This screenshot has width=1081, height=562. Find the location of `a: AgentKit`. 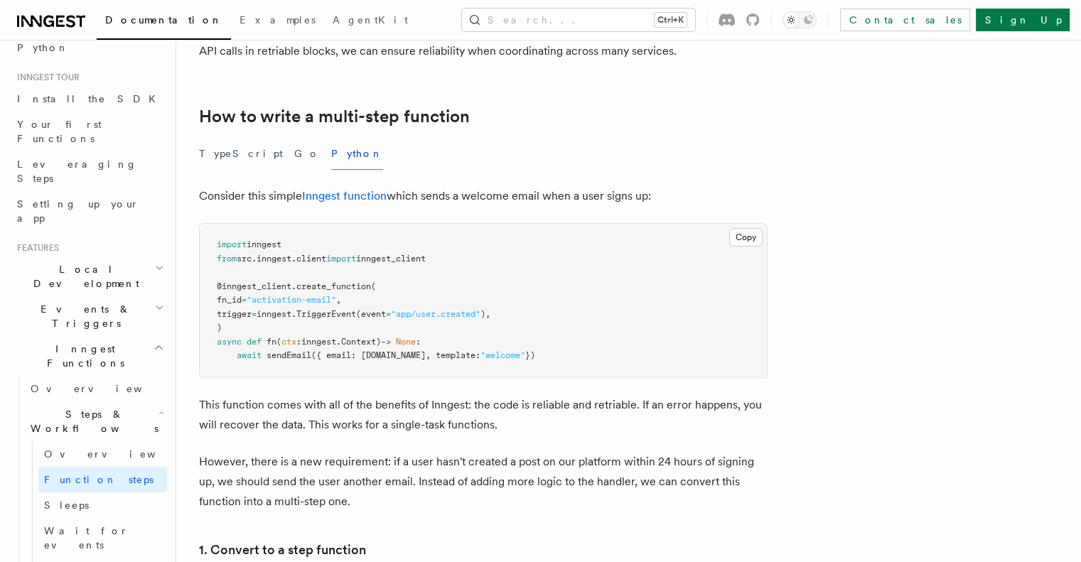

a: AgentKit is located at coordinates (370, 21).